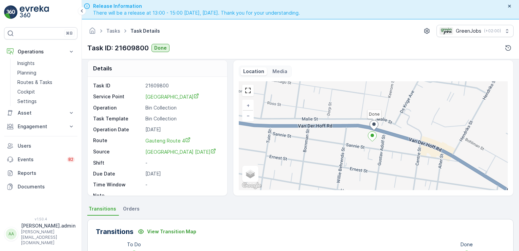 This screenshot has width=519, height=251. I want to click on div: AA, so click(11, 234).